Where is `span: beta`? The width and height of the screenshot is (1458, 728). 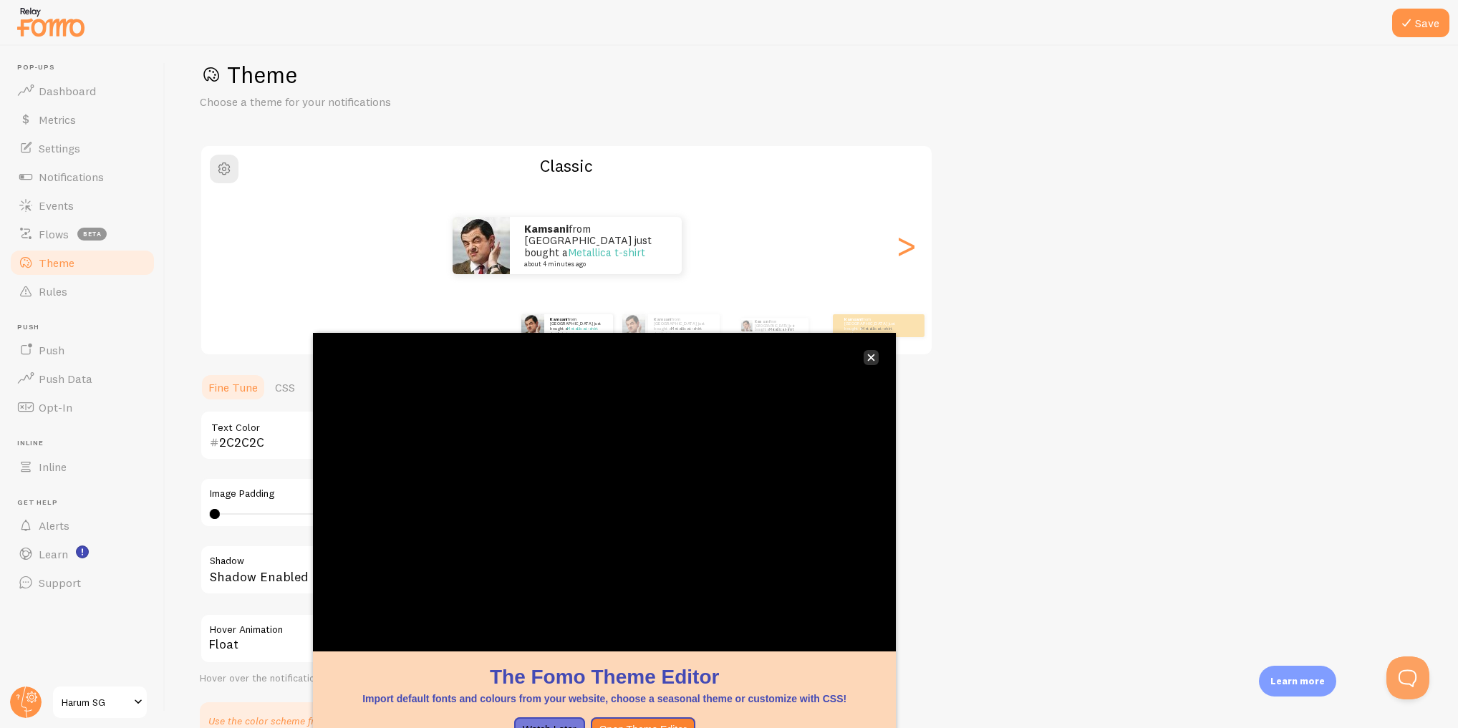 span: beta is located at coordinates (92, 234).